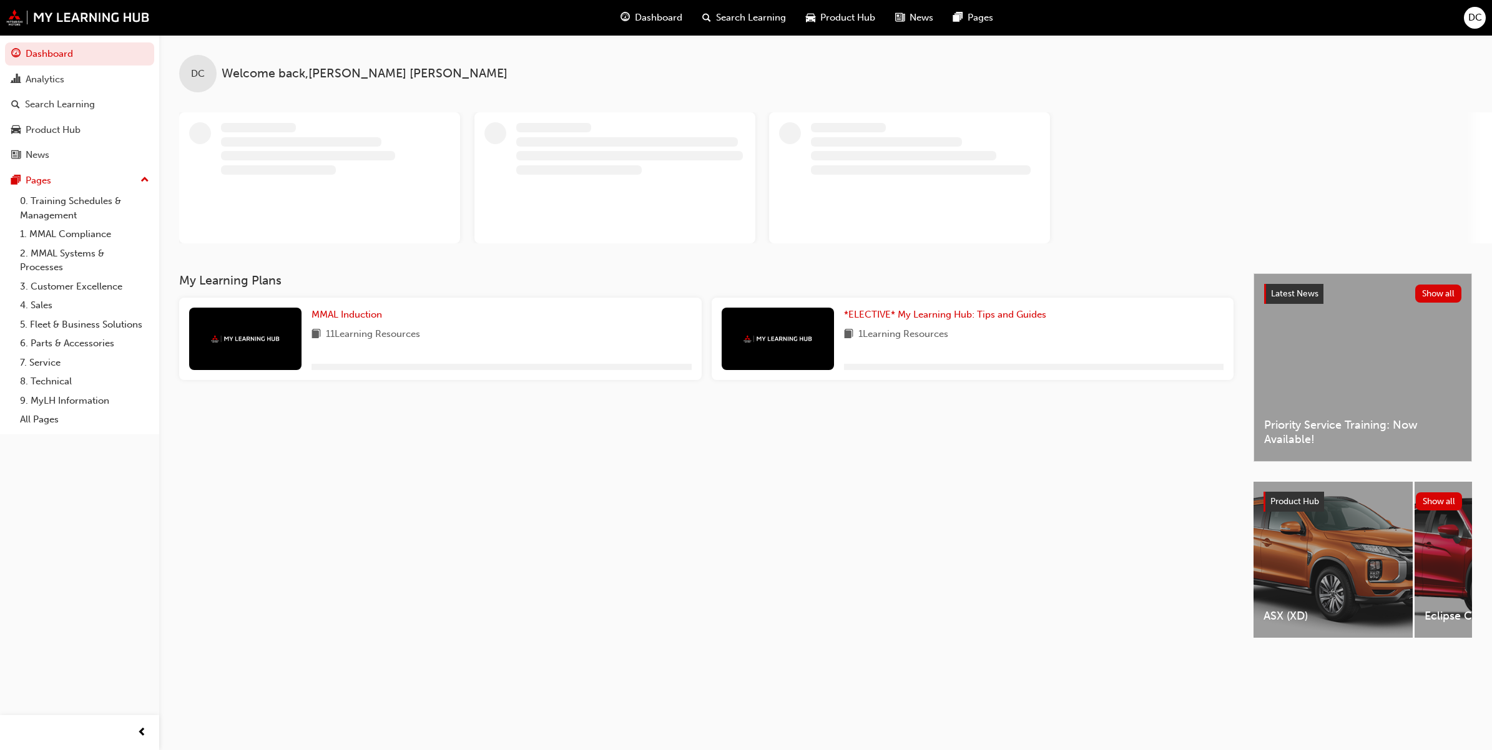  I want to click on span: 11 Learning Resources, so click(373, 335).